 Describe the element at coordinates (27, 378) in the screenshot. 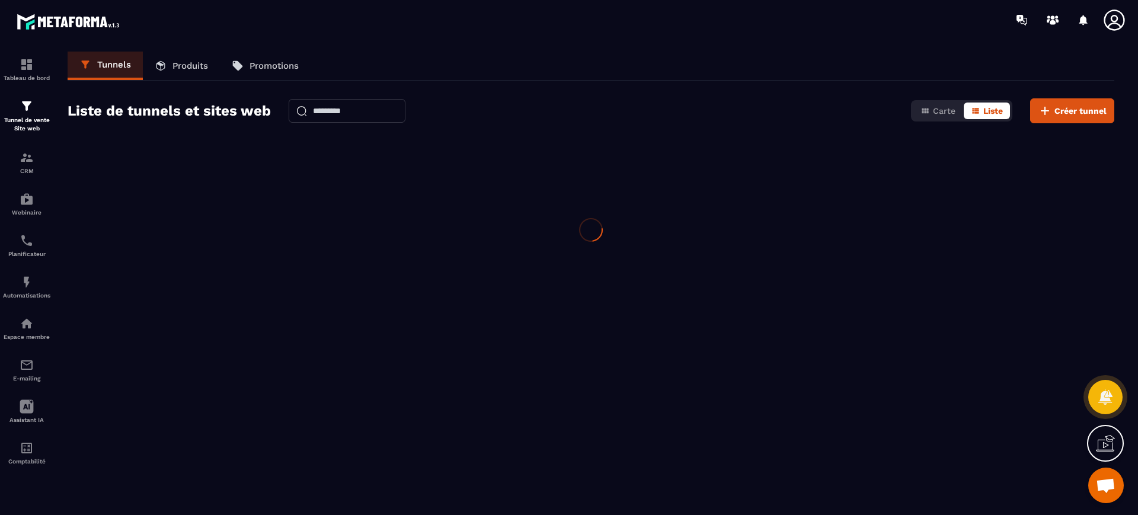

I see `p: E-mailing` at that location.